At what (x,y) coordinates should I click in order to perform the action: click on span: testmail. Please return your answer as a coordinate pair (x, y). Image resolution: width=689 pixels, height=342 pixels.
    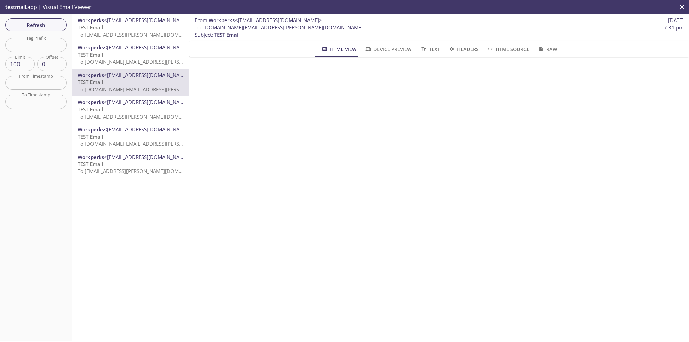
    Looking at the image, I should click on (15, 7).